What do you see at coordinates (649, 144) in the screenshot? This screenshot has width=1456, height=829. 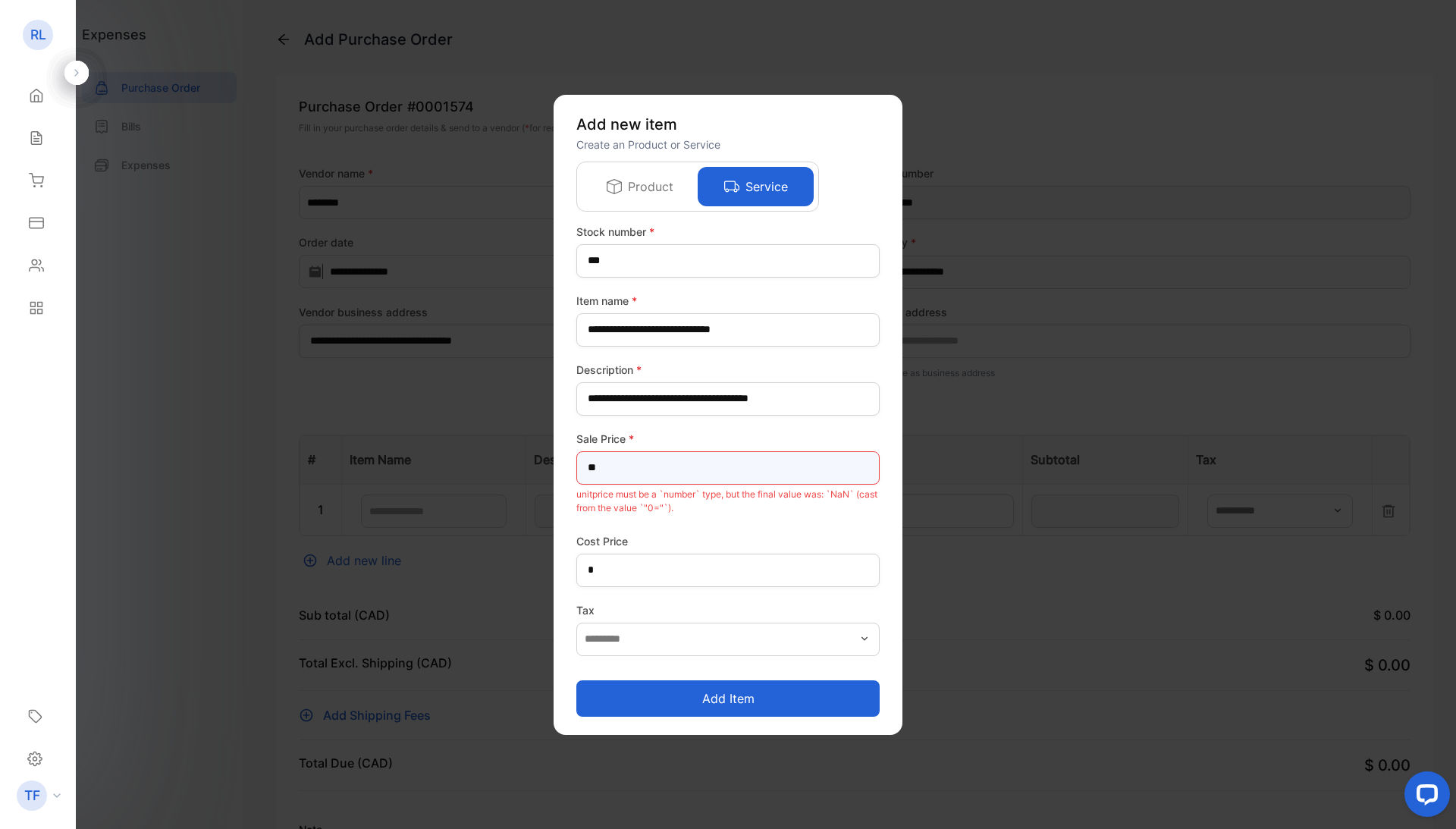 I see `span: Create an Product or Service` at bounding box center [649, 144].